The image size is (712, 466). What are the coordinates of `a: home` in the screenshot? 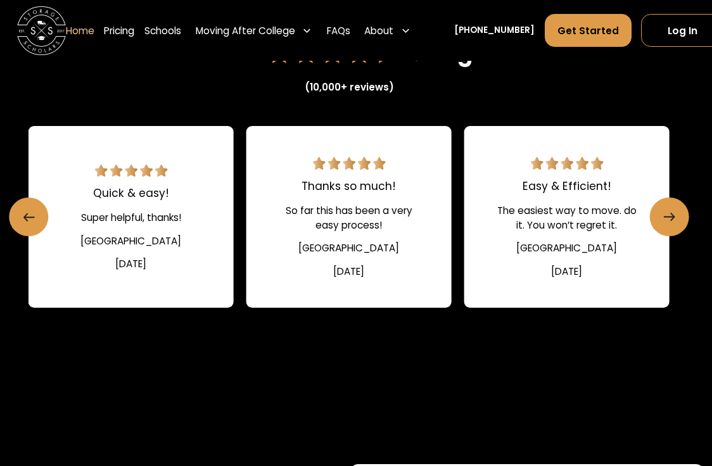 It's located at (41, 30).